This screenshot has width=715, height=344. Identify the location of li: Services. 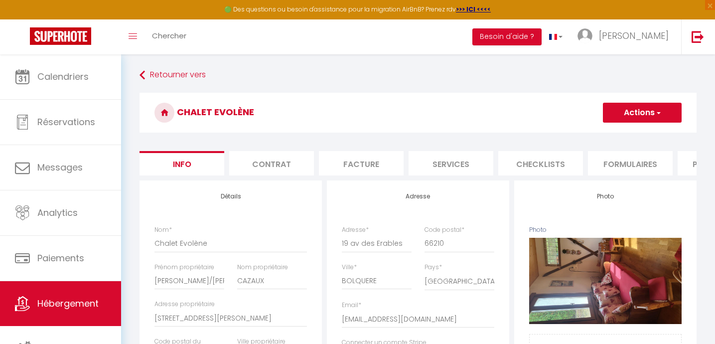
(451, 163).